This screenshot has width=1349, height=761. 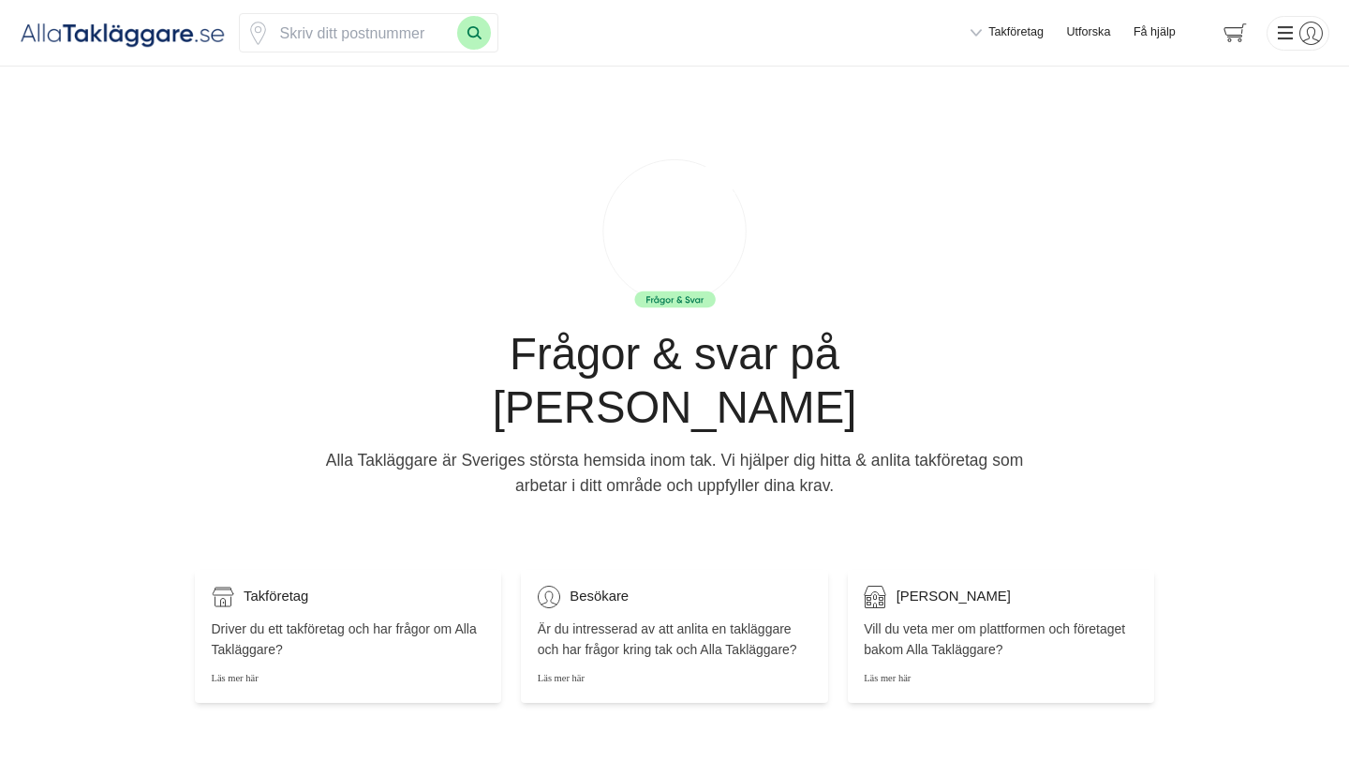 What do you see at coordinates (349, 639) in the screenshot?
I see `p: Driver du ett takföretag och har frågor om Alla Takläggare?` at bounding box center [349, 639].